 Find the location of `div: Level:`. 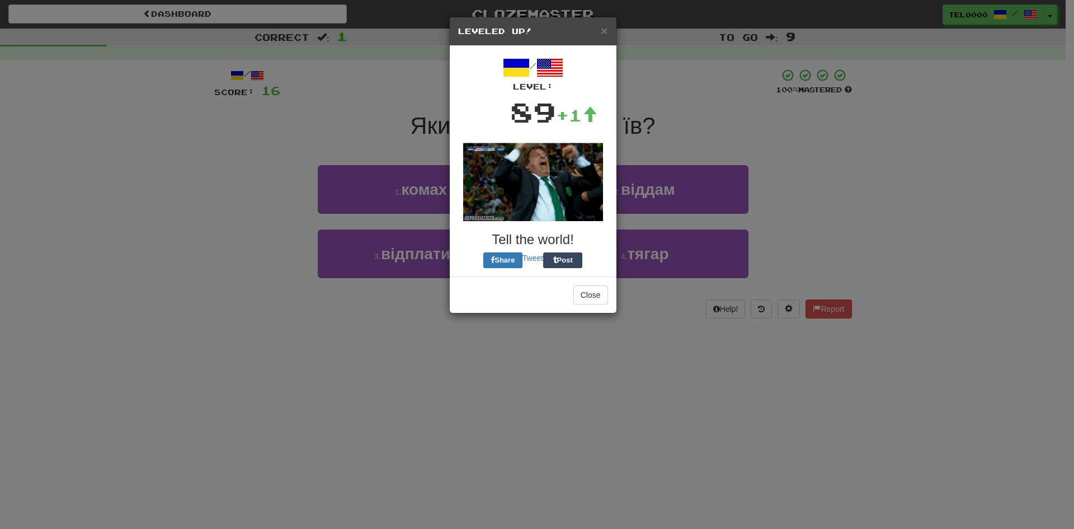

div: Level: is located at coordinates (533, 87).